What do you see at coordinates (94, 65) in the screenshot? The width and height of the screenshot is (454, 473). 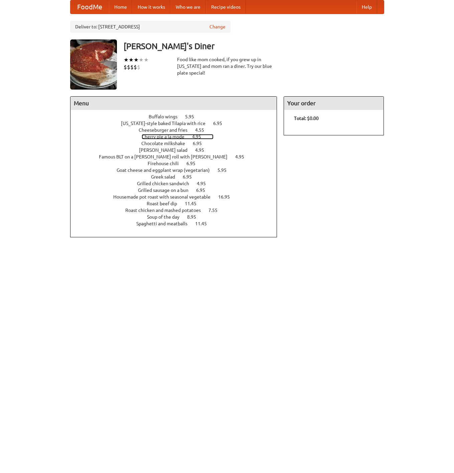 I see `img: angular.jpg` at bounding box center [94, 65].